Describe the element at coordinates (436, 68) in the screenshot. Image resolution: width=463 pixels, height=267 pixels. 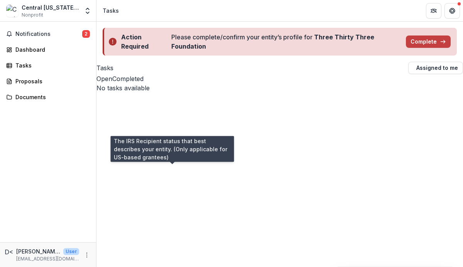
I see `button: Assigned to me` at that location.